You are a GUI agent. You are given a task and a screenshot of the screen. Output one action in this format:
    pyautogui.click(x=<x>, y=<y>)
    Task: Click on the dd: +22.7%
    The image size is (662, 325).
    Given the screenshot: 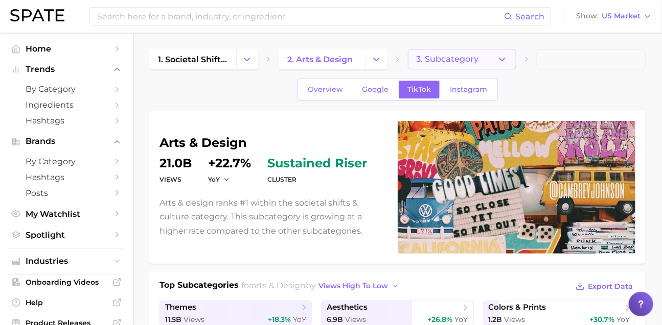 What is the action you would take?
    pyautogui.click(x=229, y=163)
    